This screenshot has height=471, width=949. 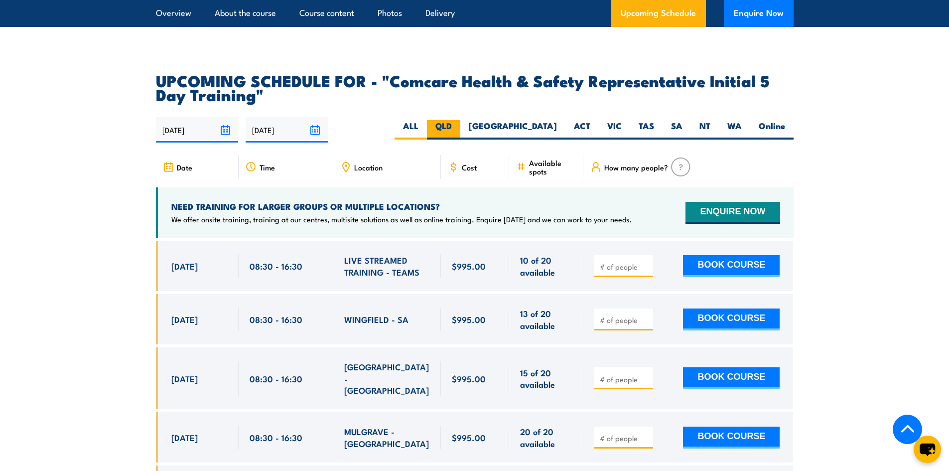 What do you see at coordinates (546, 378) in the screenshot?
I see `span: 15 of 20 available` at bounding box center [546, 378].